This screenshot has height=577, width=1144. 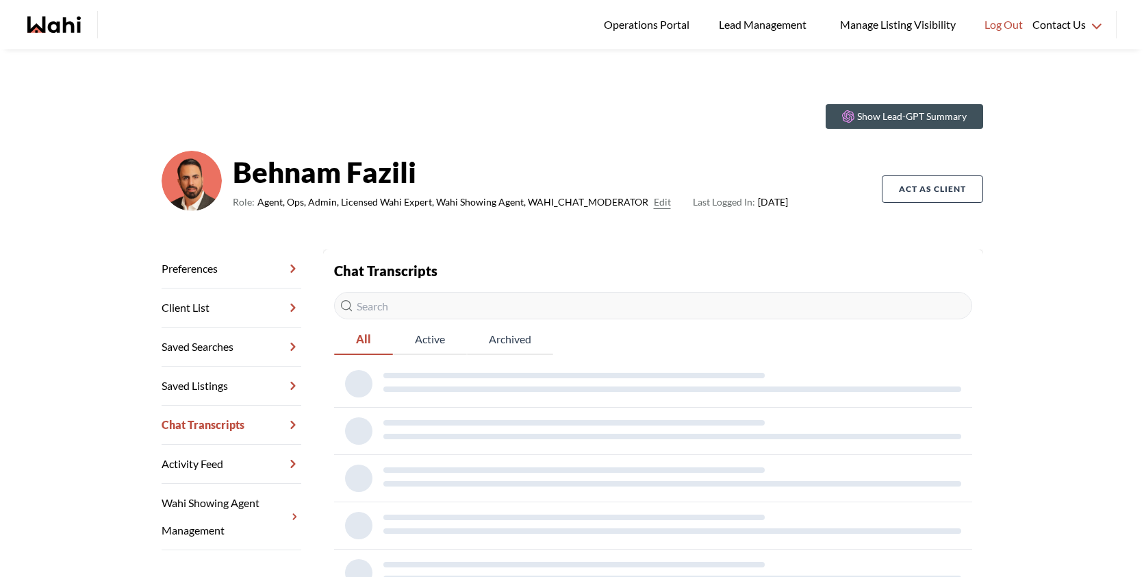 I want to click on input: Search, so click(x=653, y=305).